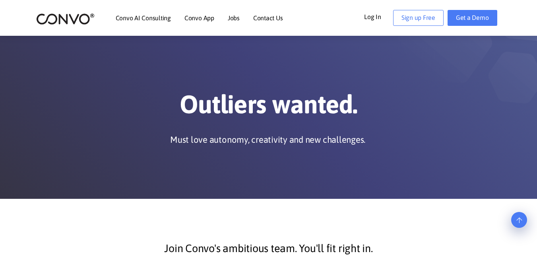 The image size is (537, 270). What do you see at coordinates (268, 18) in the screenshot?
I see `a: Contact Us` at bounding box center [268, 18].